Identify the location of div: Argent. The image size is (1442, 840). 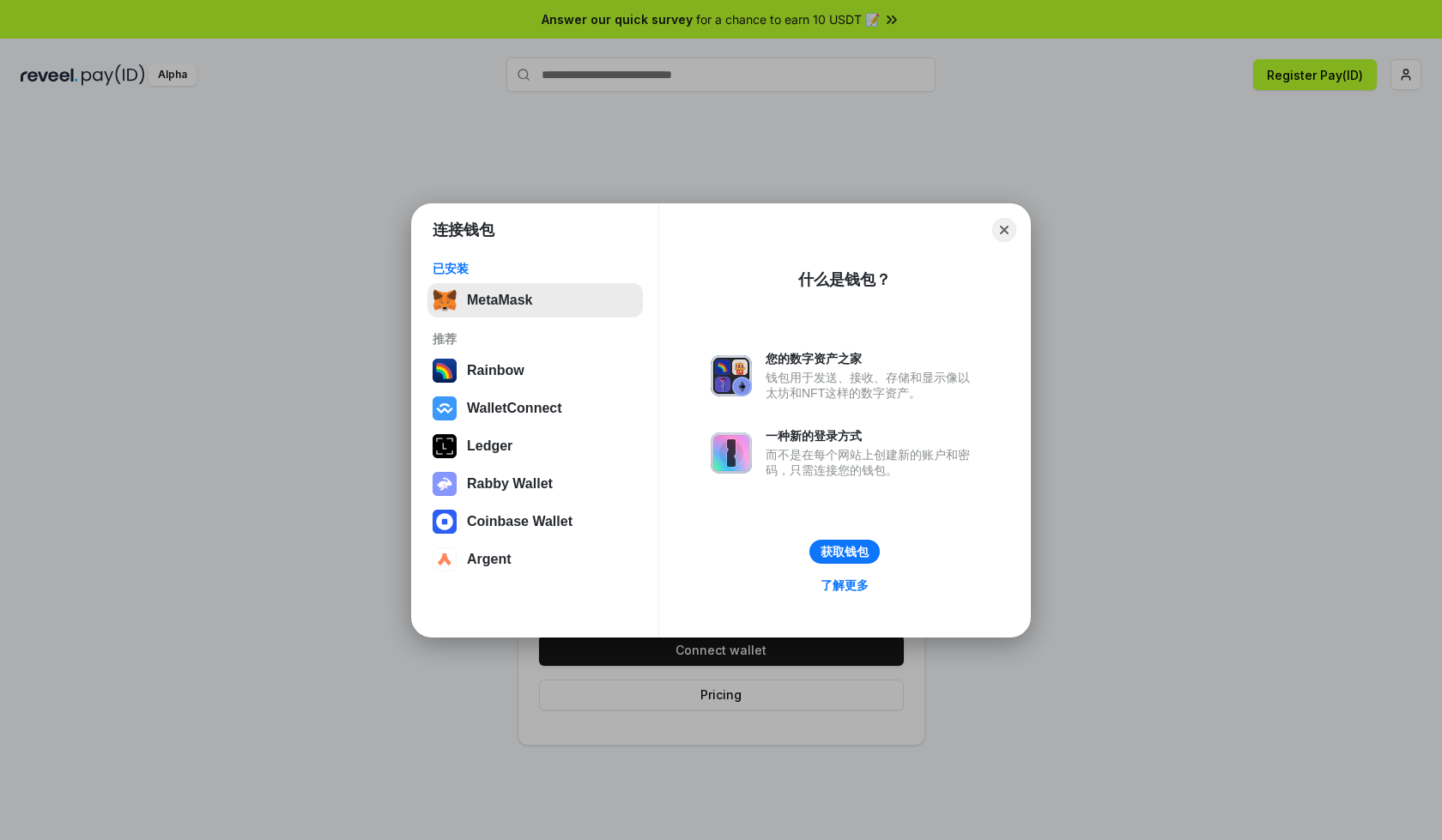
(489, 559).